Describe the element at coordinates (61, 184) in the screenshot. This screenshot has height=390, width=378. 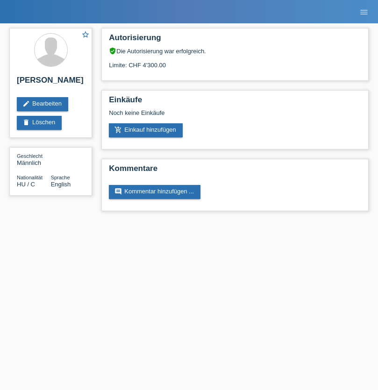
I see `span: English` at that location.